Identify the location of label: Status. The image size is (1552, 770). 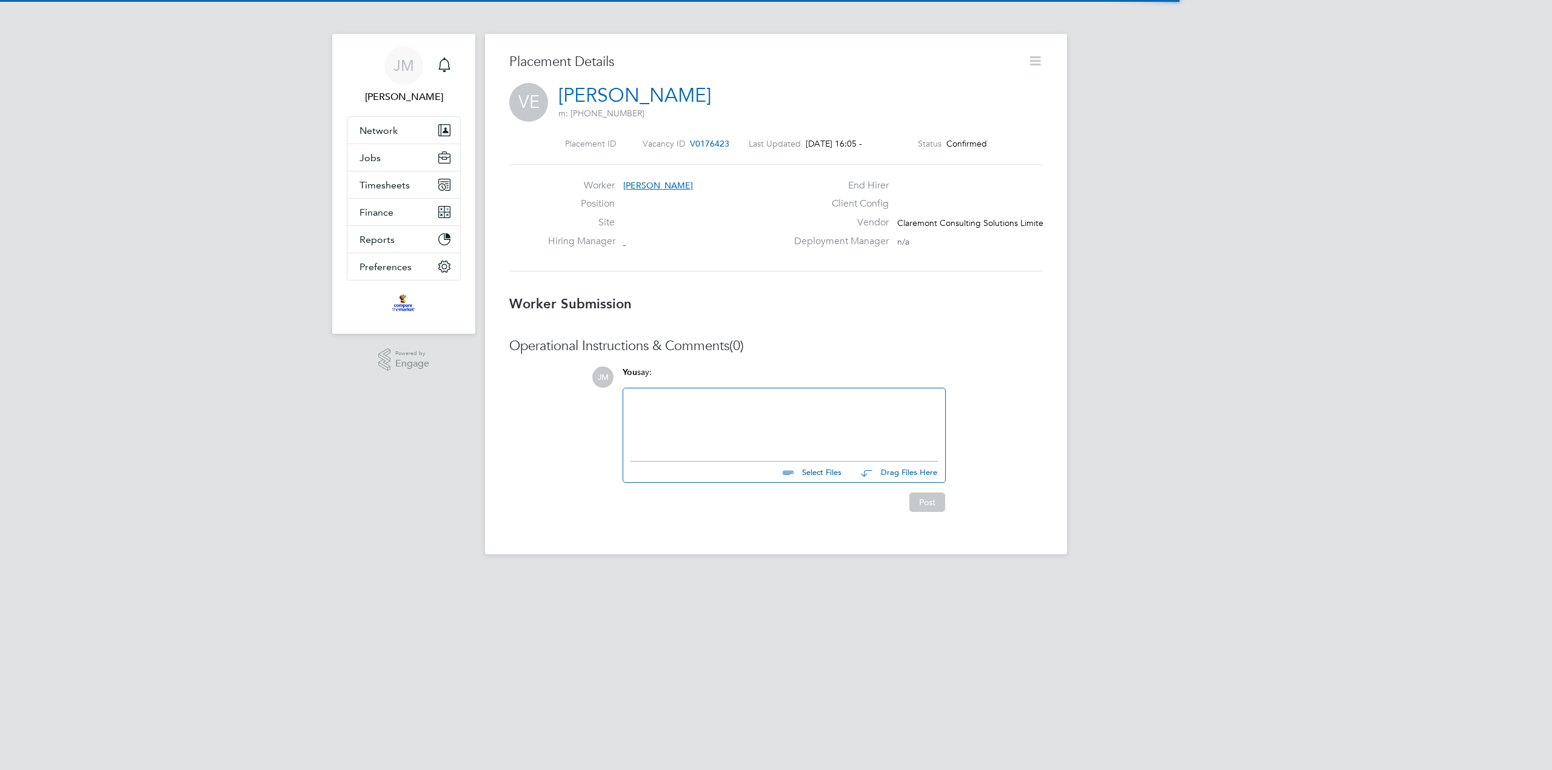
(929, 144).